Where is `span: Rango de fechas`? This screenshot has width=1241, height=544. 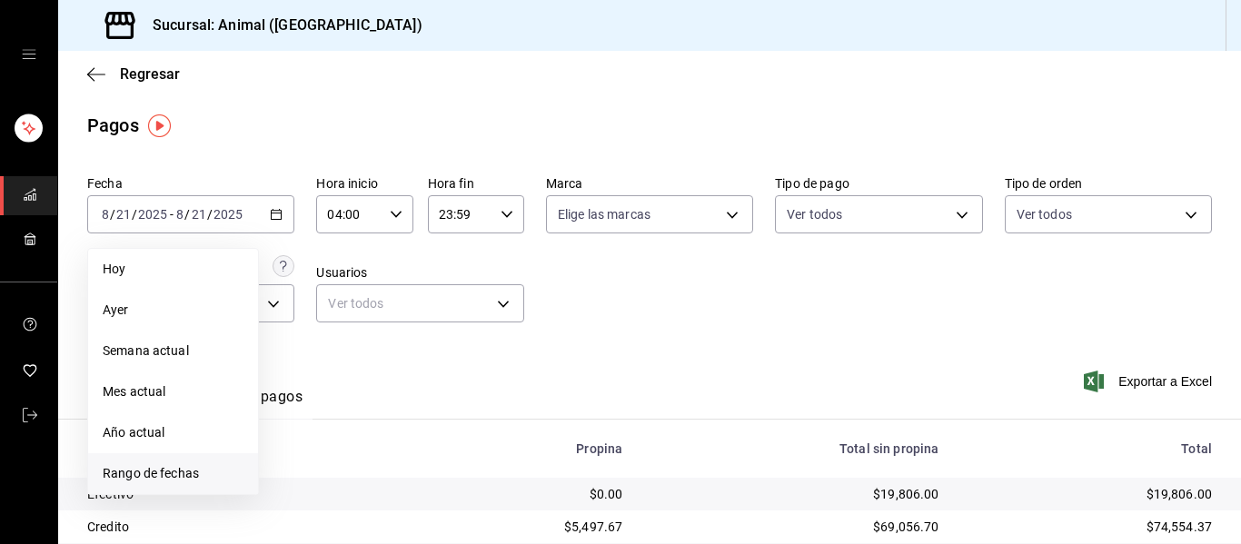 span: Rango de fechas is located at coordinates (173, 473).